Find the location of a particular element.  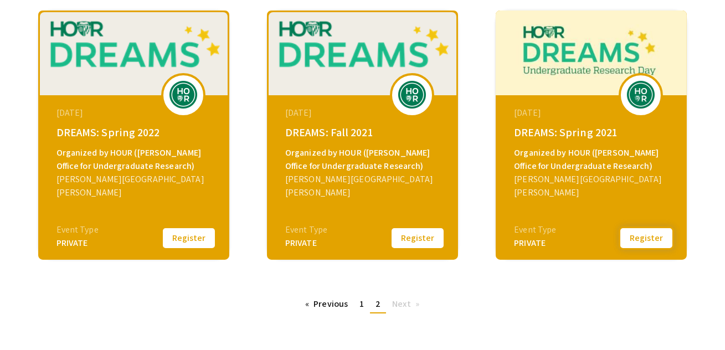

img: dreams-spring-2021_eventLogo_542da9_.png is located at coordinates (641, 95).